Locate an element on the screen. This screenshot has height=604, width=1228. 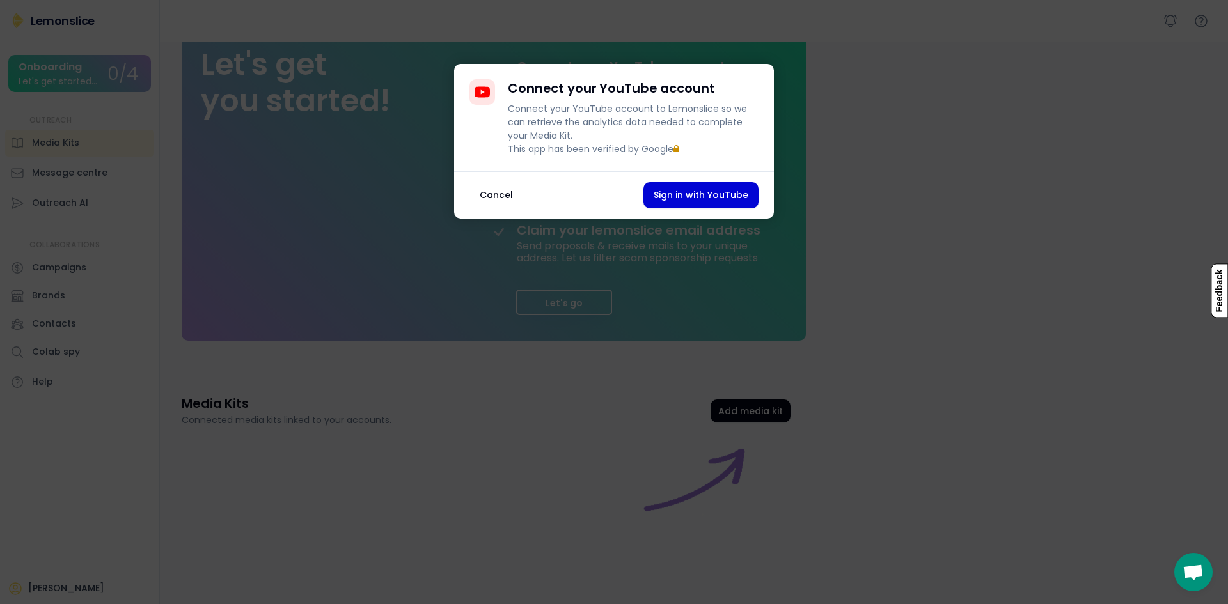
div: Connect your YouTube account to Lemonslice so we can retrieve the analytics data needed to comple... is located at coordinates (633, 129).